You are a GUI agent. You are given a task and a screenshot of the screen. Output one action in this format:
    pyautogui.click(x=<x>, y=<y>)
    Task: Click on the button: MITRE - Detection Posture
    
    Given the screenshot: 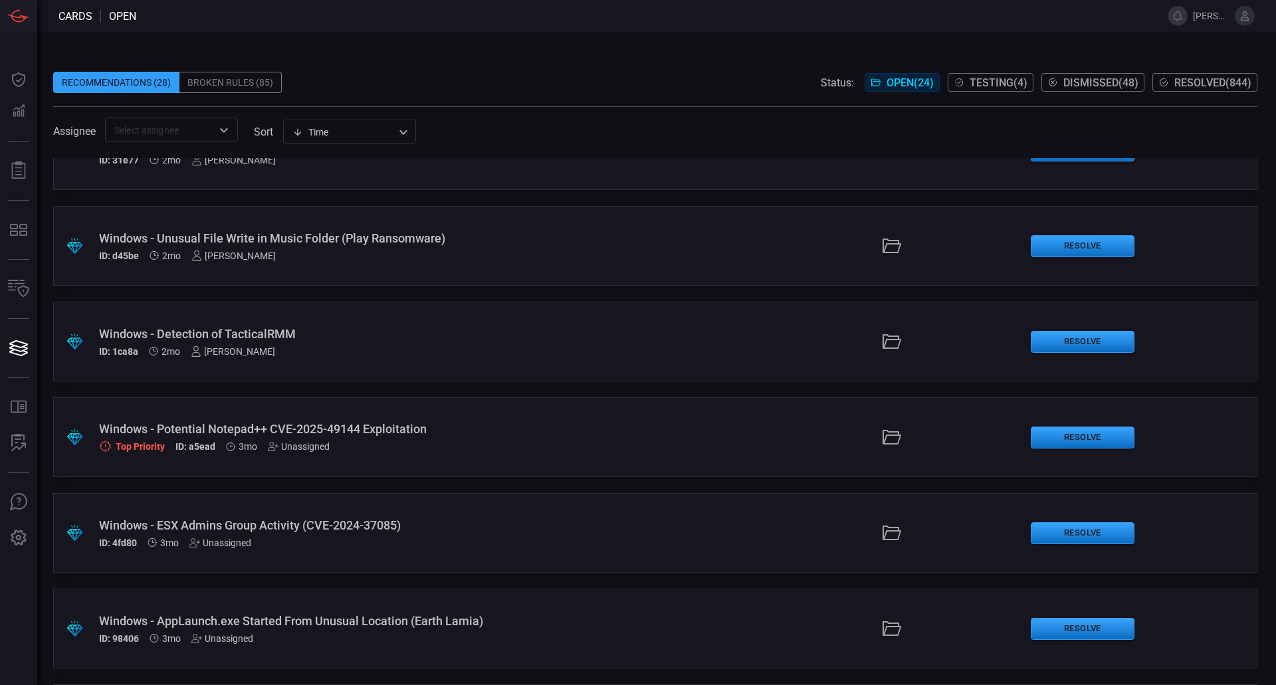 What is the action you would take?
    pyautogui.click(x=19, y=230)
    